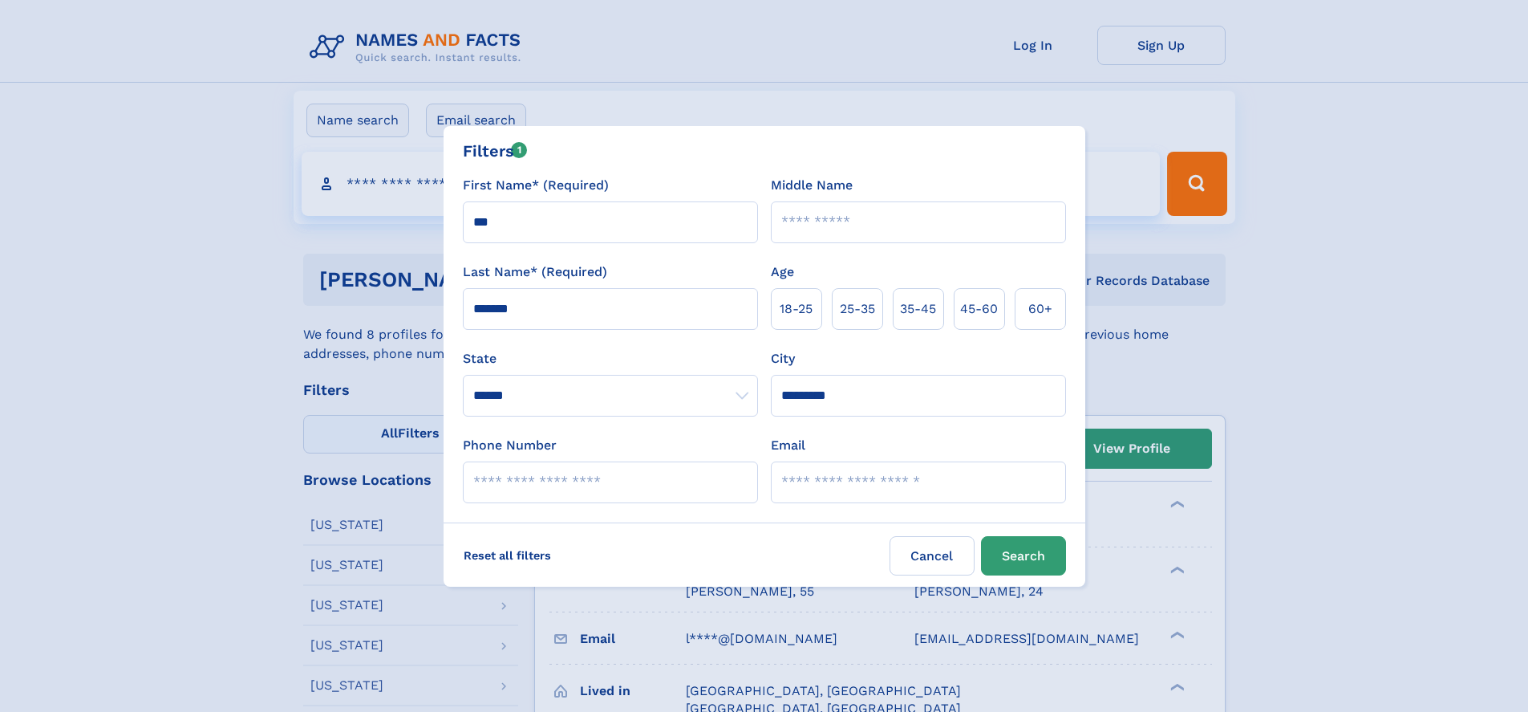 Image resolution: width=1528 pixels, height=712 pixels. I want to click on label: Reset all filters, so click(507, 555).